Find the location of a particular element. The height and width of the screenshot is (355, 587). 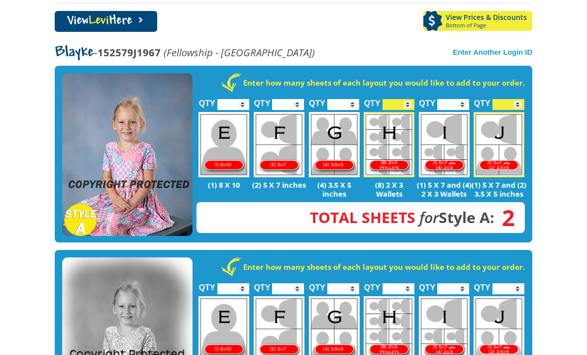

p: (1) 5 X 7 and (4) 2 X 3 Wallets is located at coordinates (444, 189).